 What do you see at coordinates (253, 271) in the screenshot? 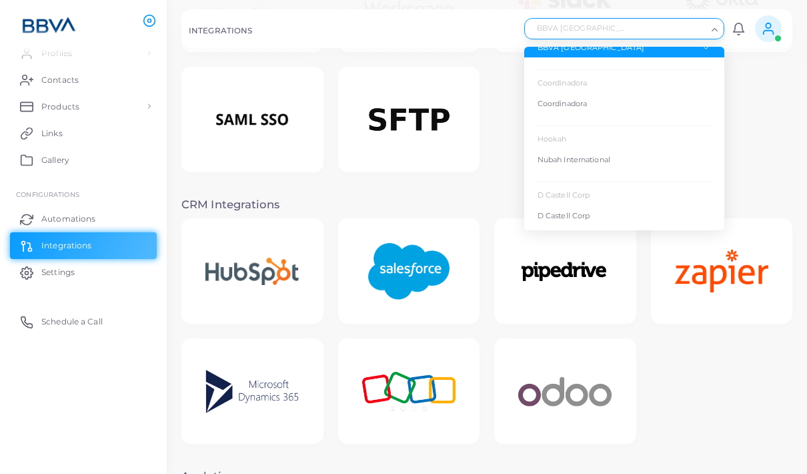
I see `img: Hubspot` at bounding box center [253, 271].